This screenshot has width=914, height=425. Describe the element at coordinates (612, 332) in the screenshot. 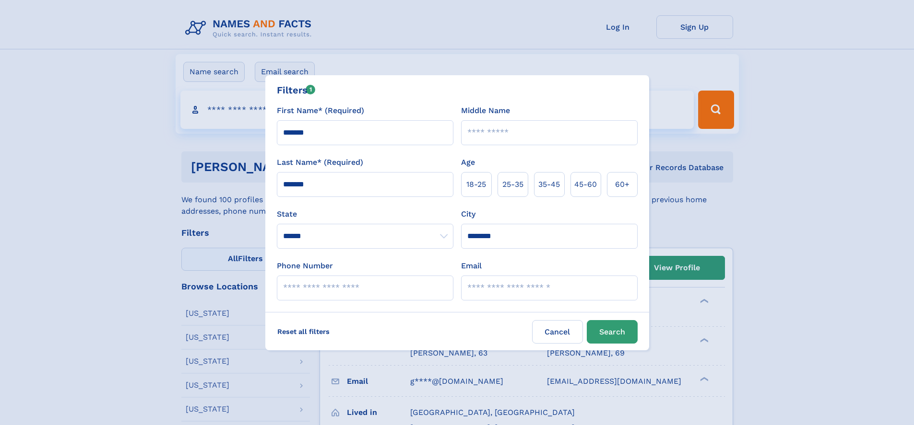

I see `button: Search` at that location.